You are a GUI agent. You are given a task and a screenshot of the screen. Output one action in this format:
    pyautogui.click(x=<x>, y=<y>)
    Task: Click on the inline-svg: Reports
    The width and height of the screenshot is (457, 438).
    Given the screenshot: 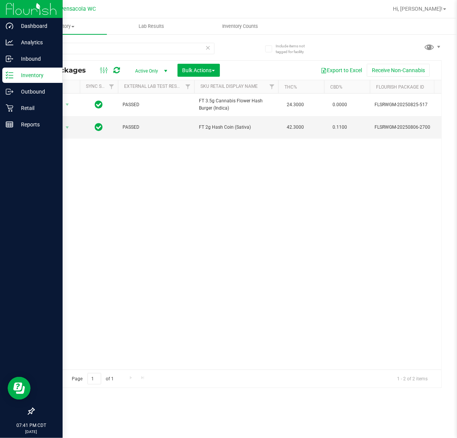 What is the action you would take?
    pyautogui.click(x=10, y=124)
    